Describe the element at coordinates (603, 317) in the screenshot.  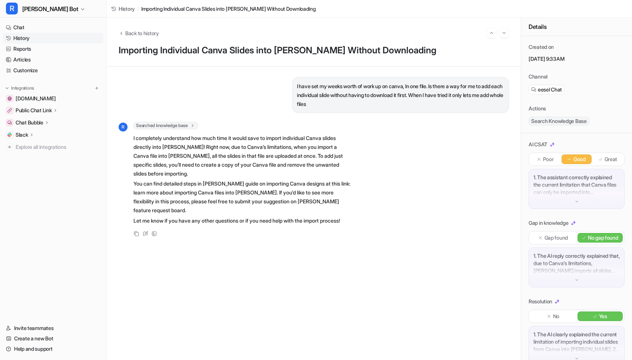
I see `p: Yes` at that location.